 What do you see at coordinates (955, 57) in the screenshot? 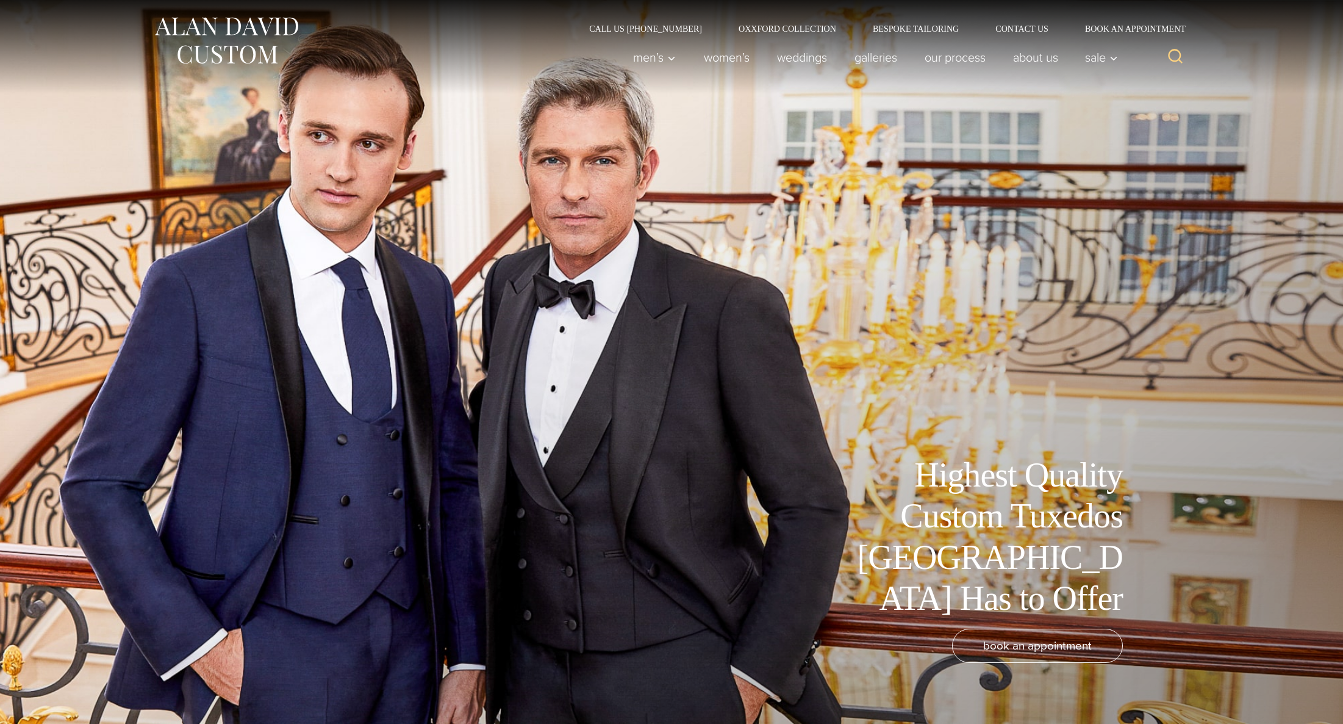
I see `a: Our Process` at bounding box center [955, 57].